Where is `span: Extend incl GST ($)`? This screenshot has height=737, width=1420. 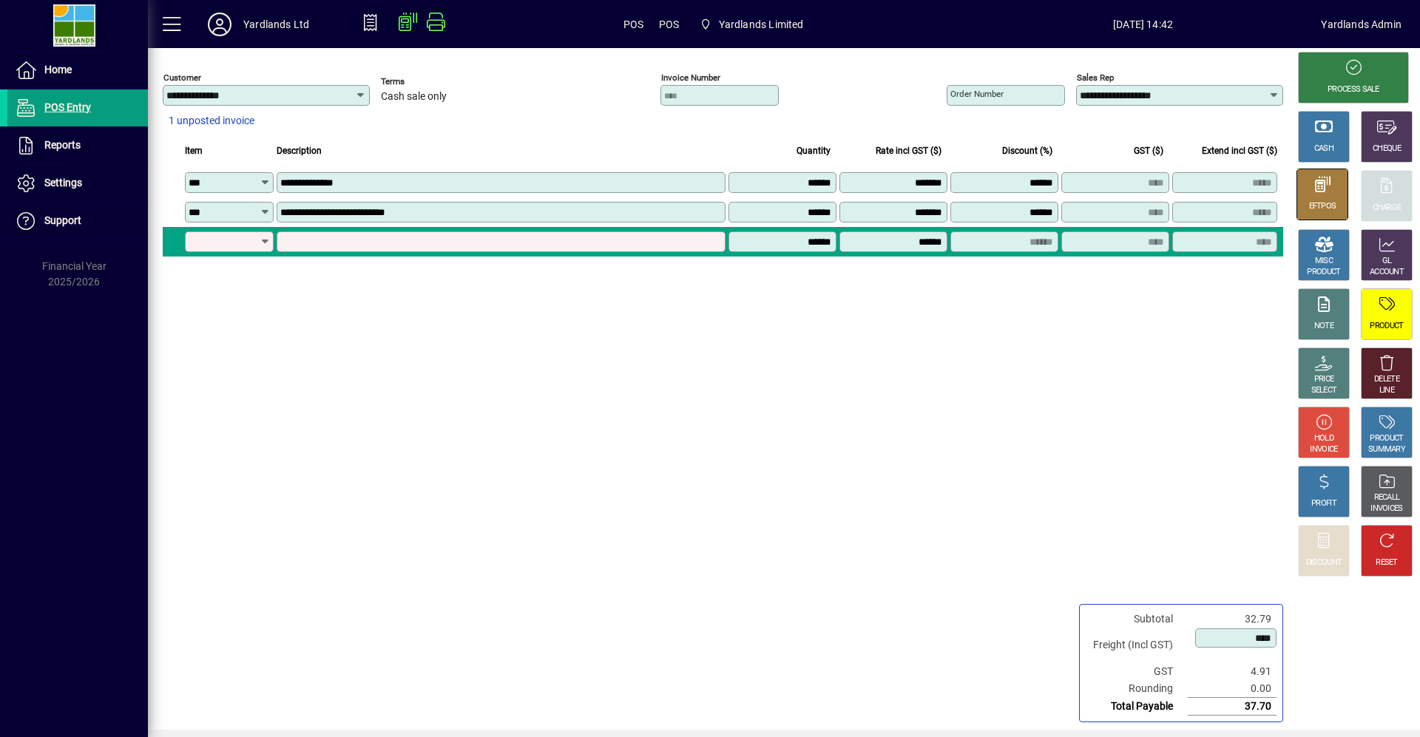 span: Extend incl GST ($) is located at coordinates (1240, 151).